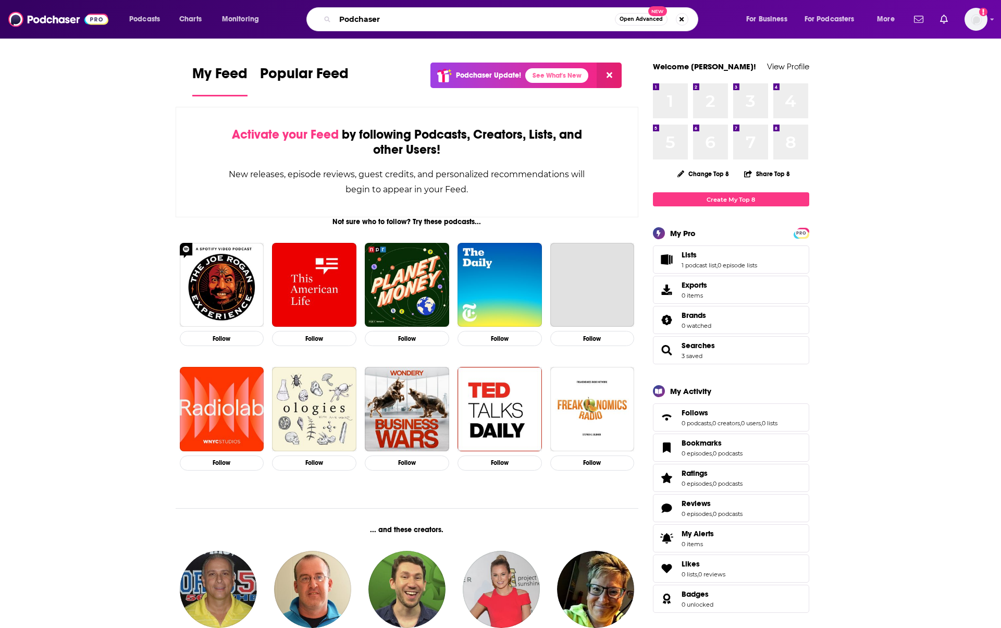 This screenshot has width=1001, height=628. What do you see at coordinates (222, 285) in the screenshot?
I see `a: The Joe Rogan Experience` at bounding box center [222, 285].